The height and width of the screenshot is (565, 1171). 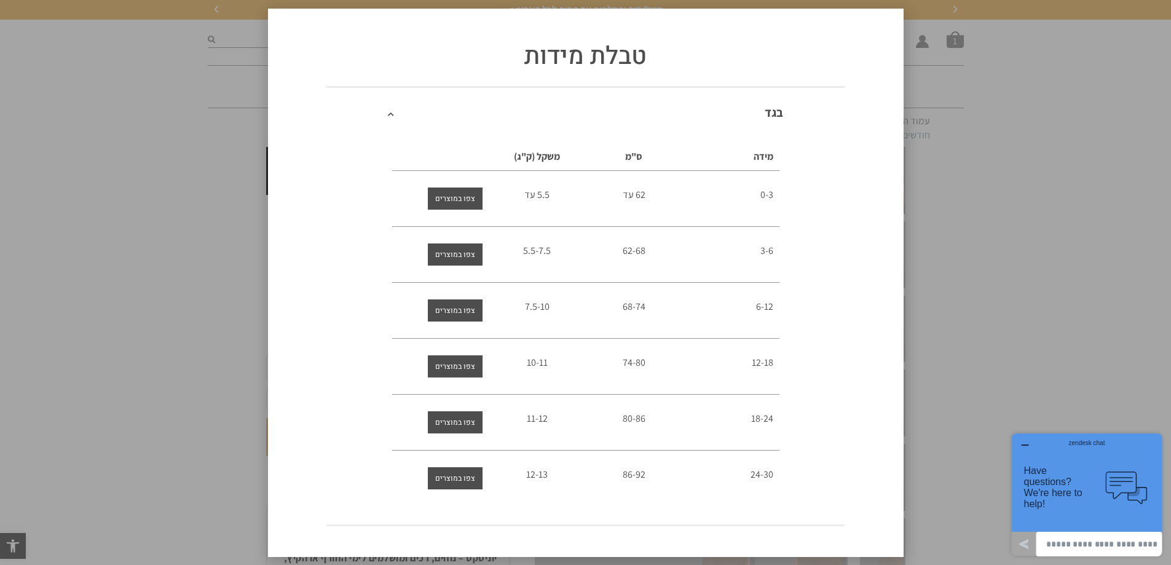 I want to click on button: zendesk chatHave questions? We're here to help!, so click(x=80, y=54).